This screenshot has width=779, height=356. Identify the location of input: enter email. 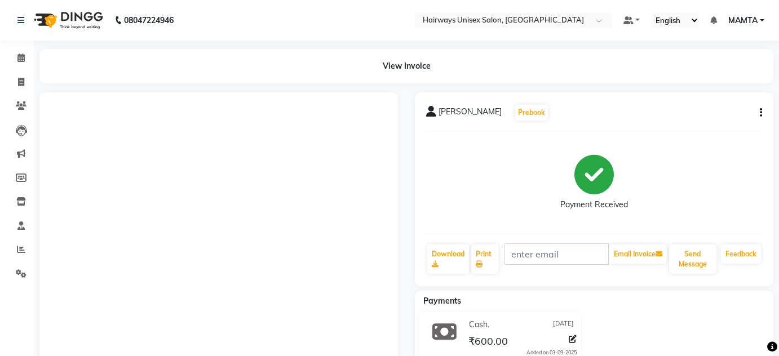
(556, 254).